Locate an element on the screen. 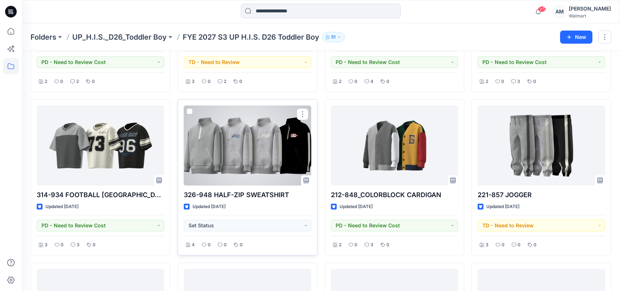  p: 51 is located at coordinates (334, 37).